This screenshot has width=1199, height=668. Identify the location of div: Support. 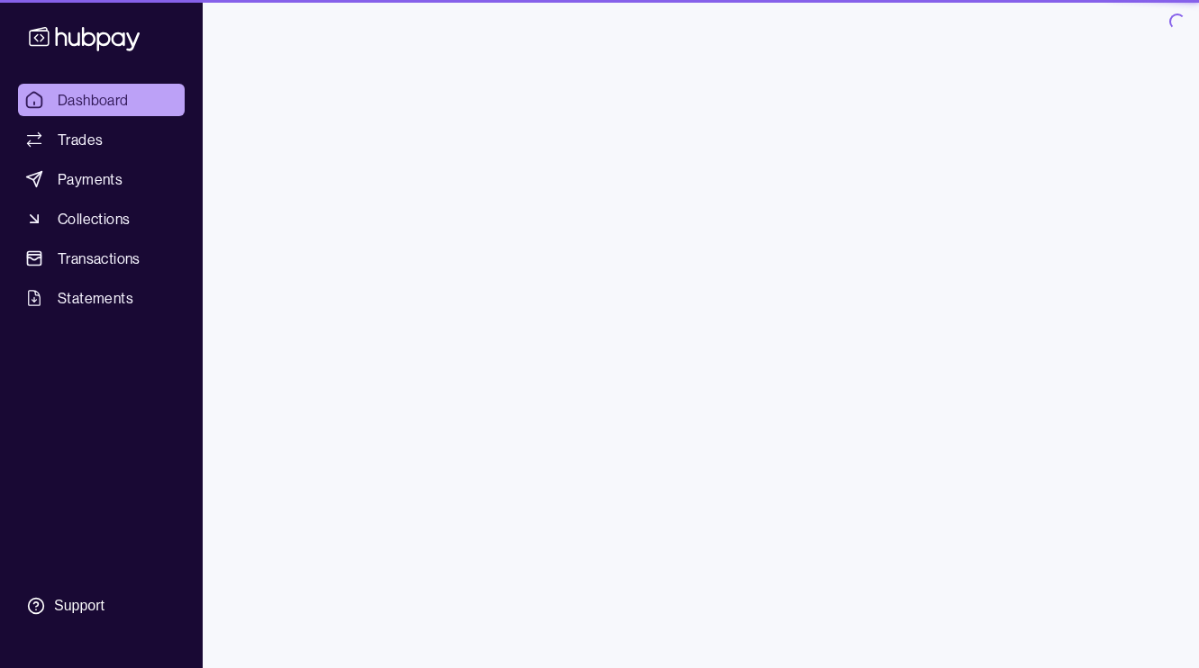
(79, 606).